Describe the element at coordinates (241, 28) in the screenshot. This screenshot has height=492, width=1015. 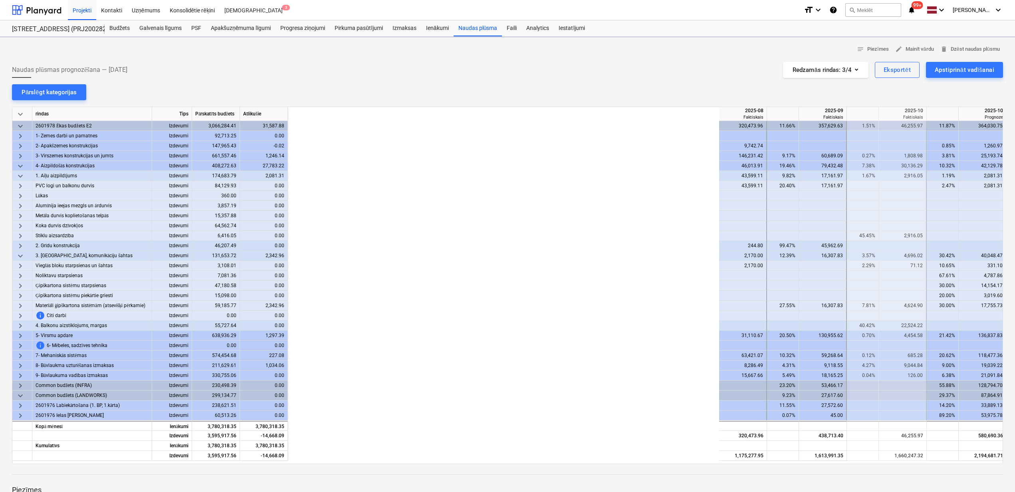
I see `div: Apakšuzņēmuma līgumi` at that location.